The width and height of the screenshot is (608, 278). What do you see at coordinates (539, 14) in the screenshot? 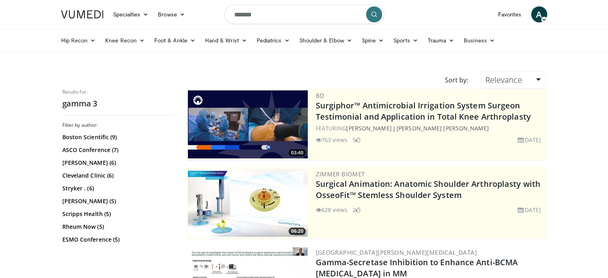
I see `span: A` at bounding box center [539, 14].